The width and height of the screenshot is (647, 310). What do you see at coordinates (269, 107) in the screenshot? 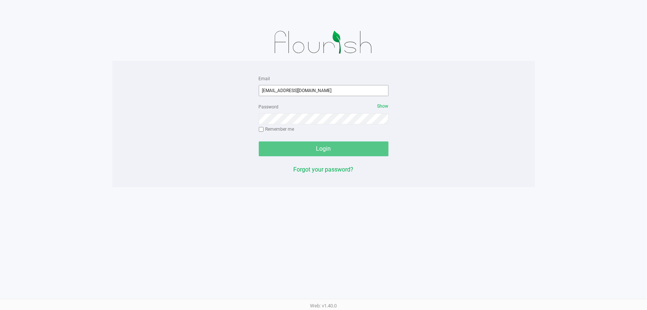
I see `label: Password` at bounding box center [269, 107].